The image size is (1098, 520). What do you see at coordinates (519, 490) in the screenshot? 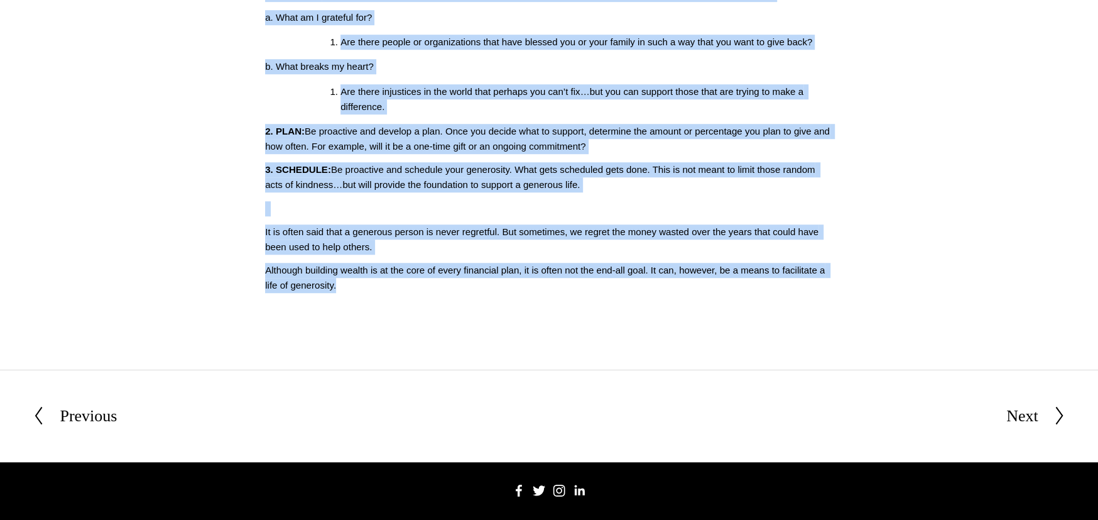
I see `a: Facebook` at bounding box center [519, 490].